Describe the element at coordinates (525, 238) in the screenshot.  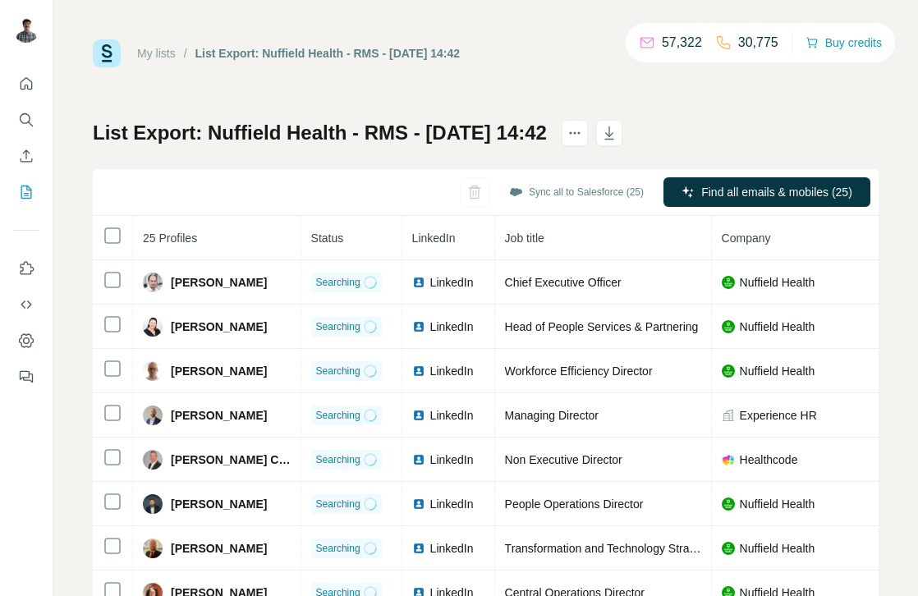
I see `span: Job title` at that location.